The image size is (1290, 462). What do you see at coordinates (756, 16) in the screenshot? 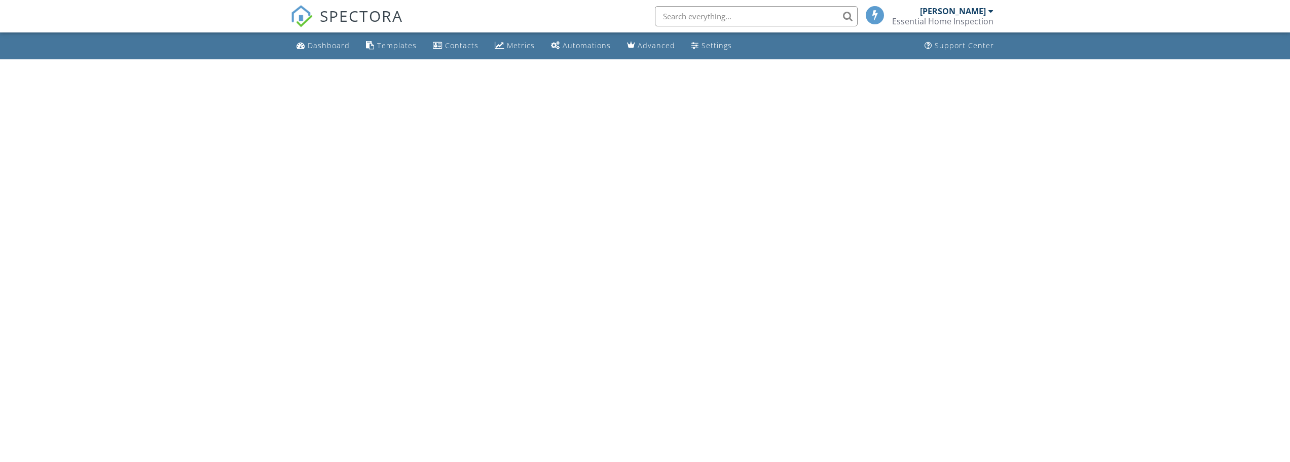
I see `input: Search everything...` at bounding box center [756, 16].